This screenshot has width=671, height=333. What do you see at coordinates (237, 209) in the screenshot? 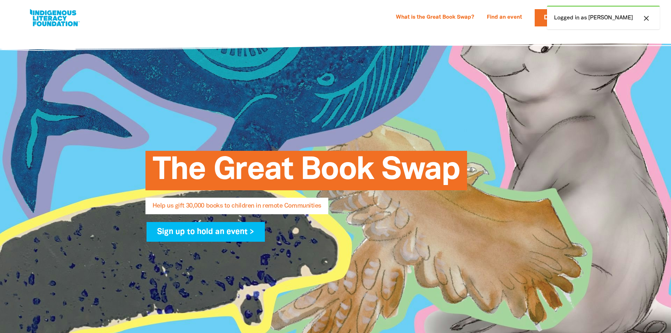
I see `span: Help us gift 30,000 books to children in remote Communities` at bounding box center [237, 209].